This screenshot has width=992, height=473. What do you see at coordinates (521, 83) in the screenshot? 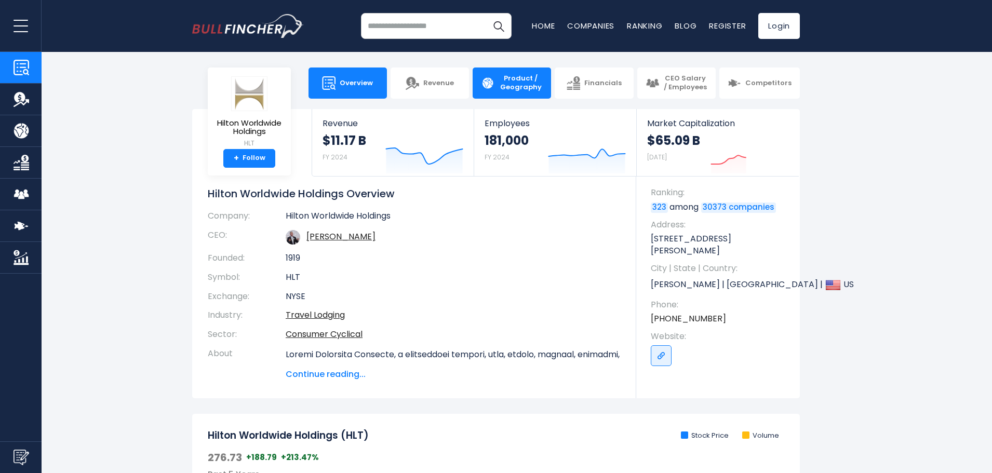
I see `span: Product / Geography` at bounding box center [521, 83].